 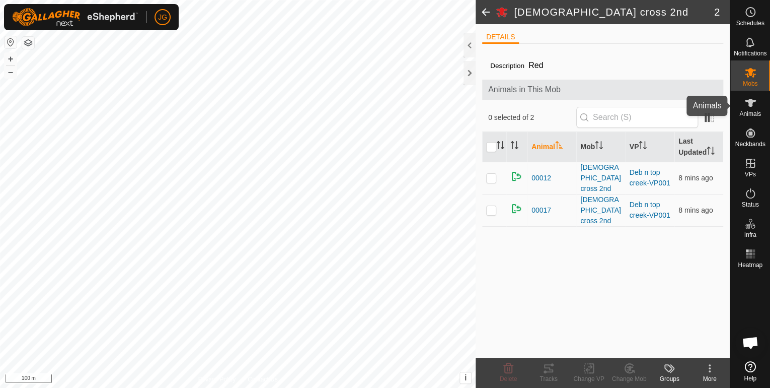 I want to click on span: 00017, so click(x=541, y=210).